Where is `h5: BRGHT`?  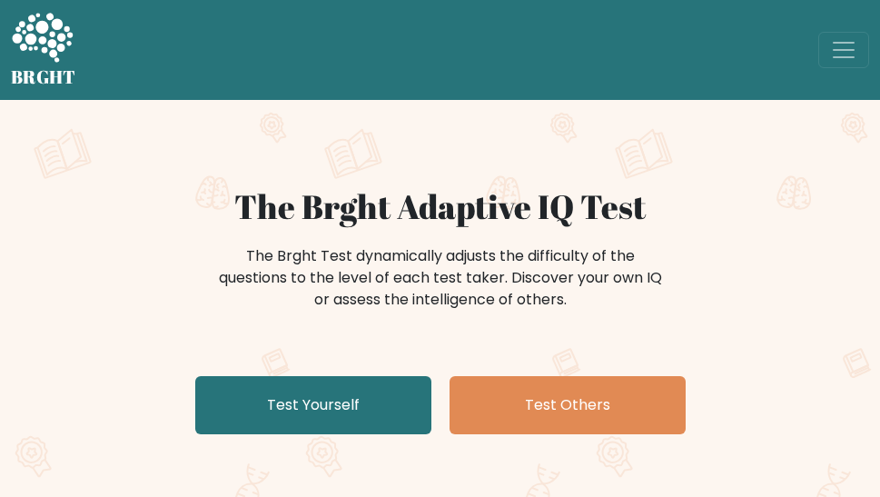 h5: BRGHT is located at coordinates (44, 77).